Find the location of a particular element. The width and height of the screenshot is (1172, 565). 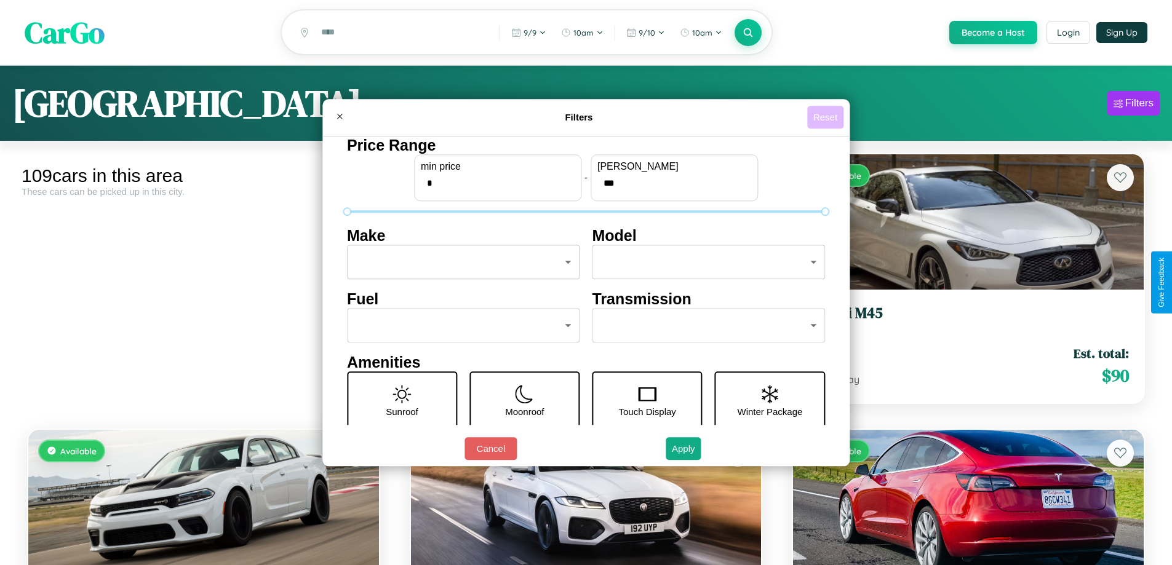

button: 9/10 is located at coordinates (645, 33).